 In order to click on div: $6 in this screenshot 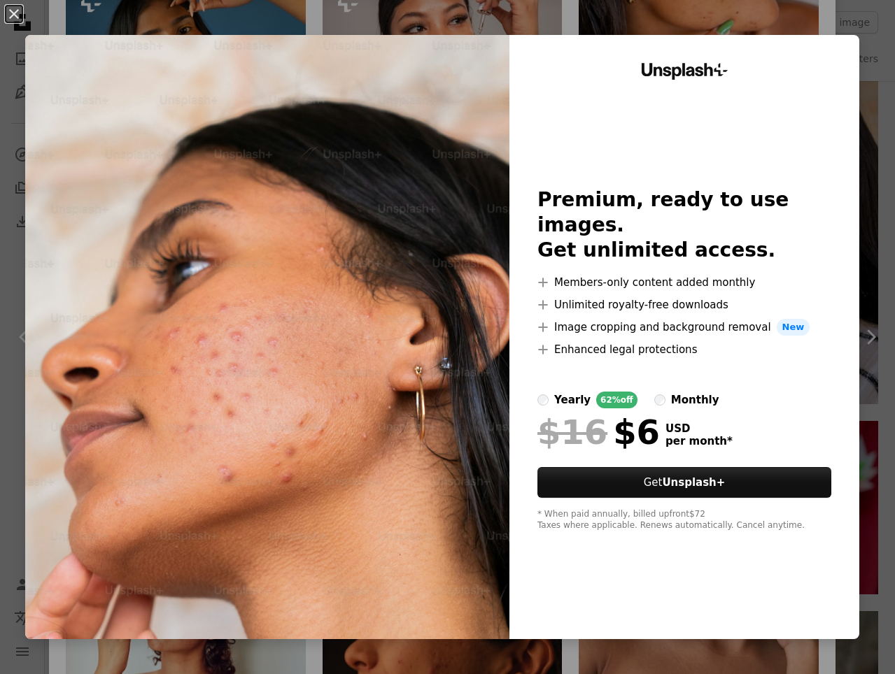, I will do `click(598, 432)`.